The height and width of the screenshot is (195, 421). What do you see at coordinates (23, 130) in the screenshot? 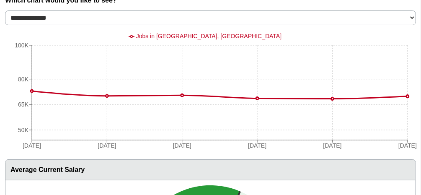
I see `tspan: 50K` at bounding box center [23, 130].